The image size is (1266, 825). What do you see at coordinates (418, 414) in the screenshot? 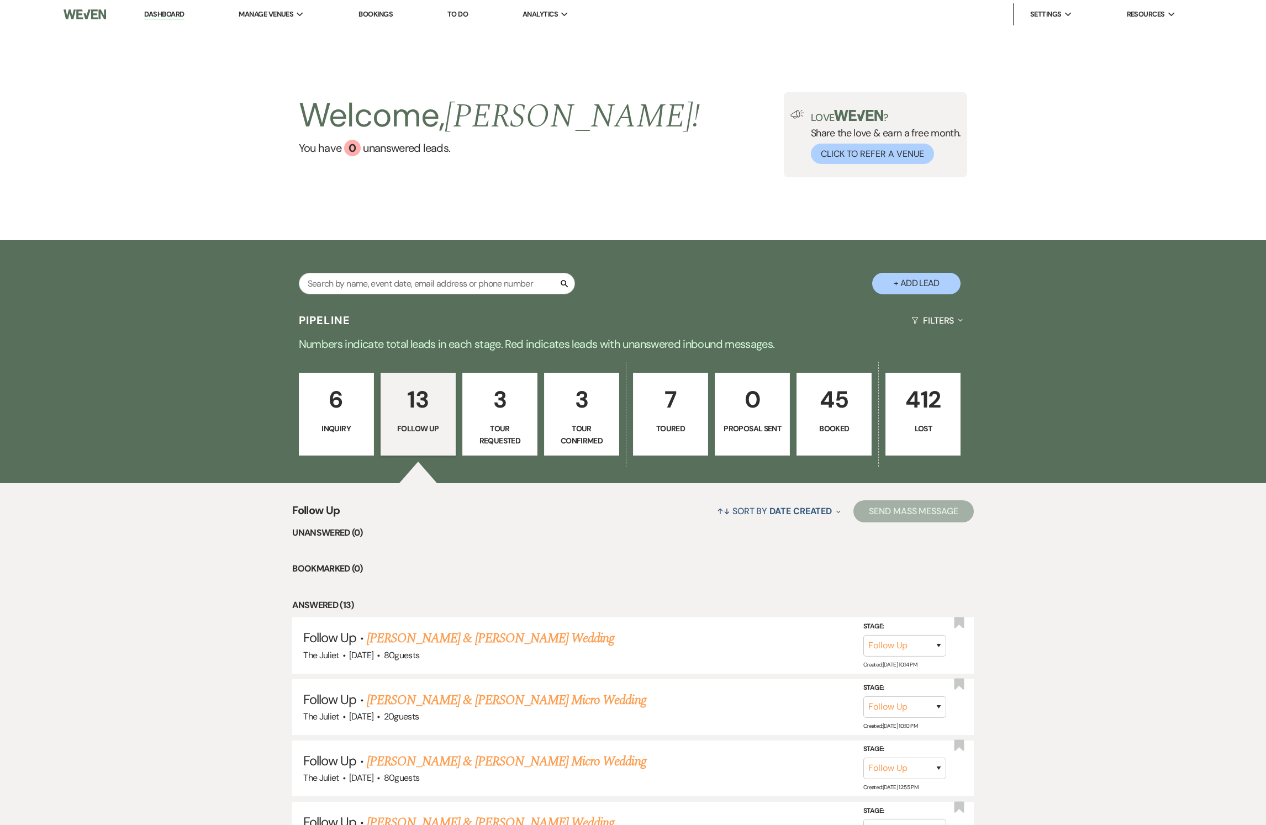
I see `a: 13Follow Up` at bounding box center [418, 414].